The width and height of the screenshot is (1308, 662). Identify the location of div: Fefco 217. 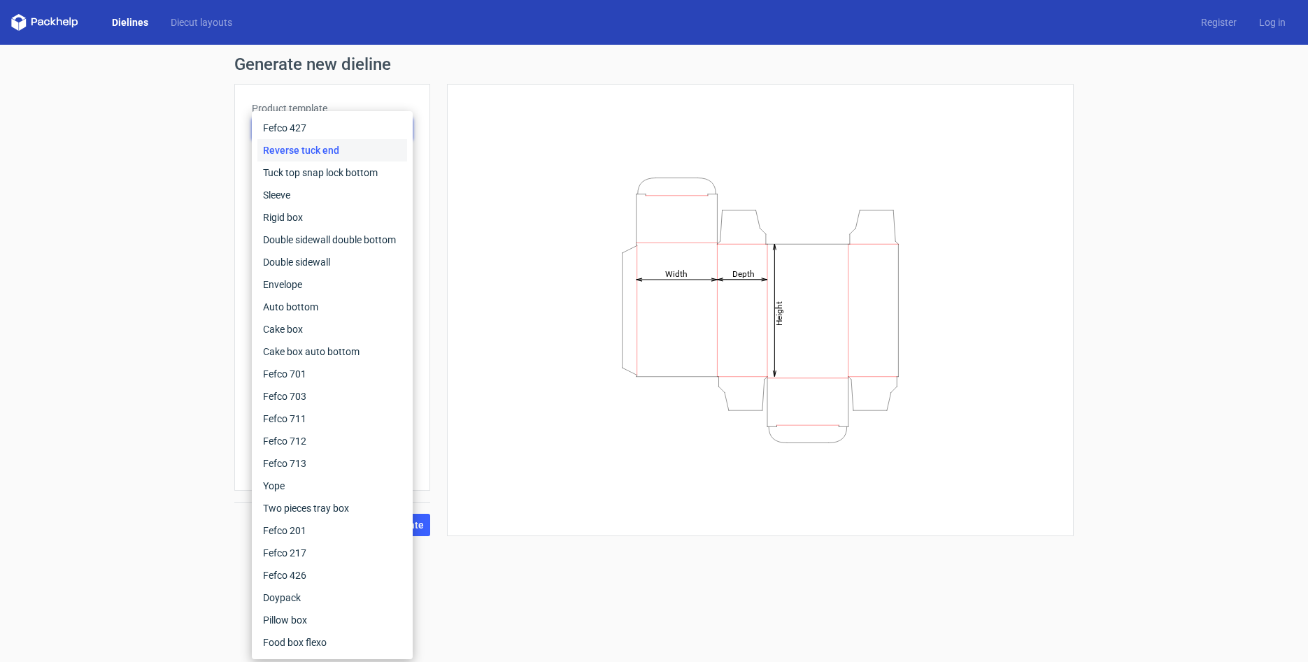
(332, 553).